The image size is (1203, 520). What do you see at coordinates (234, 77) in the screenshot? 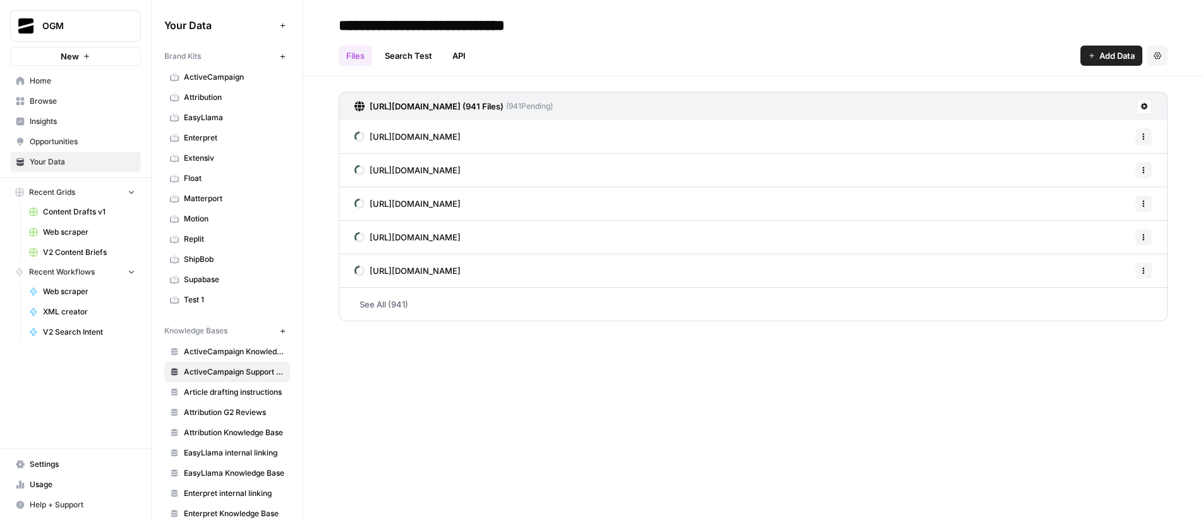
I see `span: ActiveCampaign` at bounding box center [234, 77].